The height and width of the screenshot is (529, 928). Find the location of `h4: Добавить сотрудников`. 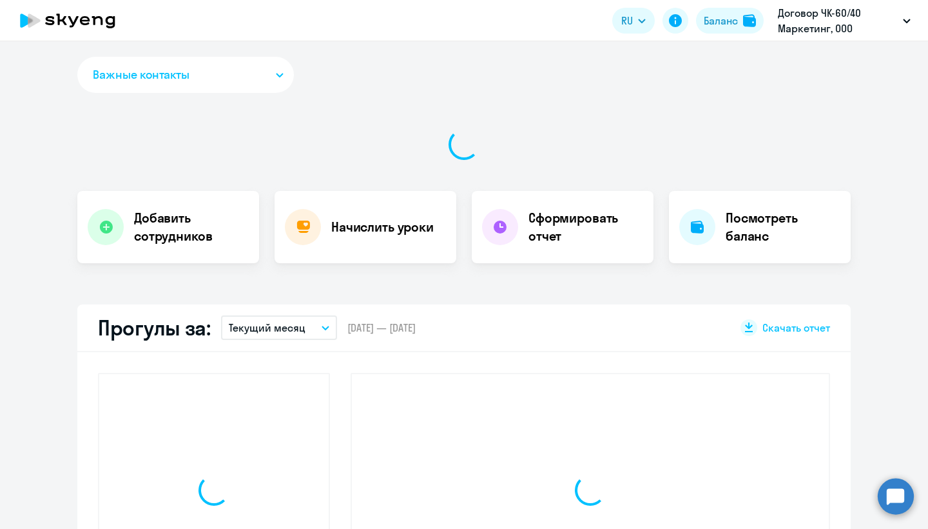

h4: Добавить сотрудников is located at coordinates (191, 227).